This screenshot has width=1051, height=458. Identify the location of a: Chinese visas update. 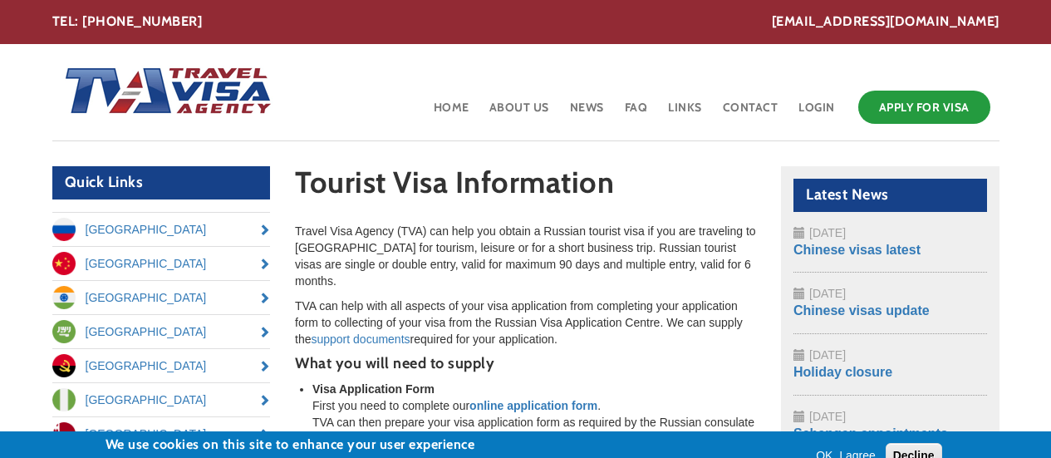
(862, 310).